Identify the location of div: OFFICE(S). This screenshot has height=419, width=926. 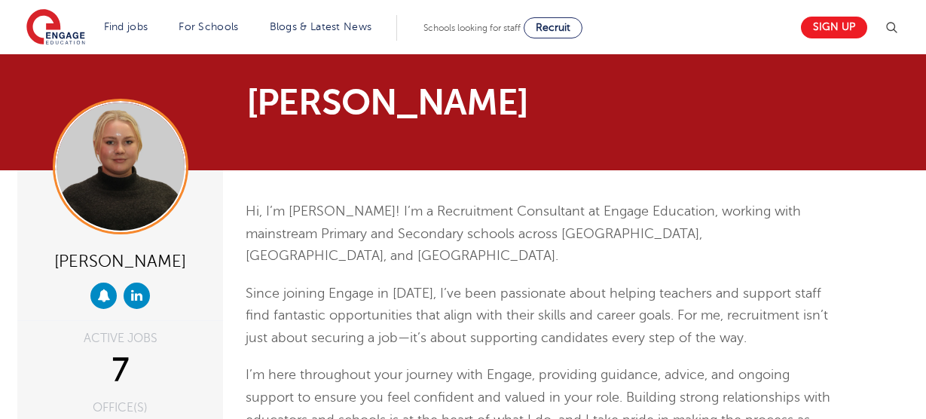
(120, 408).